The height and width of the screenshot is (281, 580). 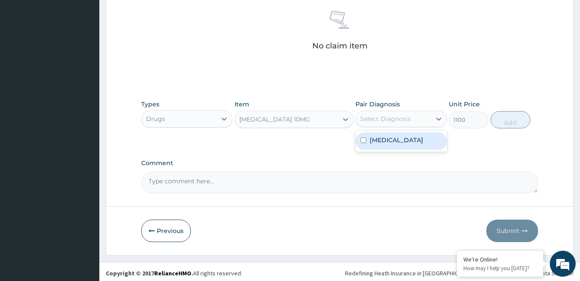 What do you see at coordinates (25, 54) in the screenshot?
I see `img: d_794563401_company_1708531726252_794563401` at bounding box center [25, 54].